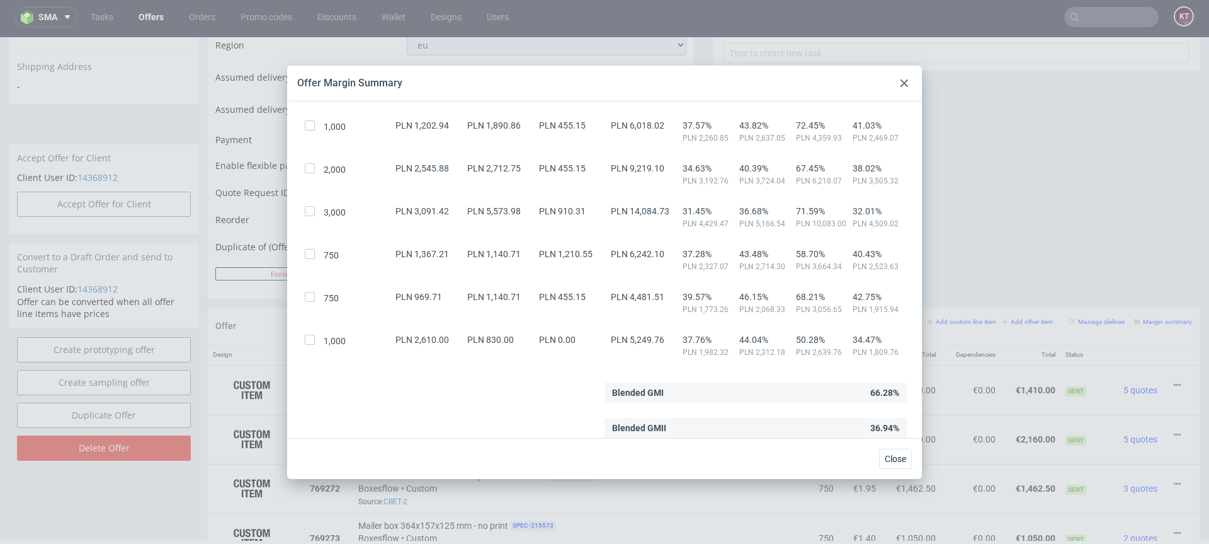 The image size is (1209, 544). What do you see at coordinates (533, 488) in the screenshot?
I see `span: SPEC- 215573` at bounding box center [533, 488].